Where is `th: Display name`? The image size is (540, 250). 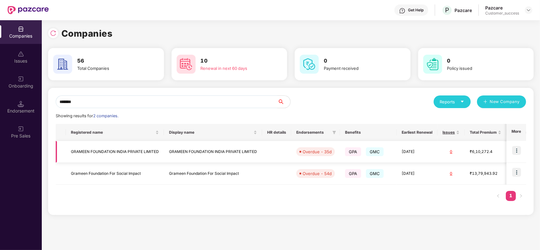
th: Display name is located at coordinates (213, 133).